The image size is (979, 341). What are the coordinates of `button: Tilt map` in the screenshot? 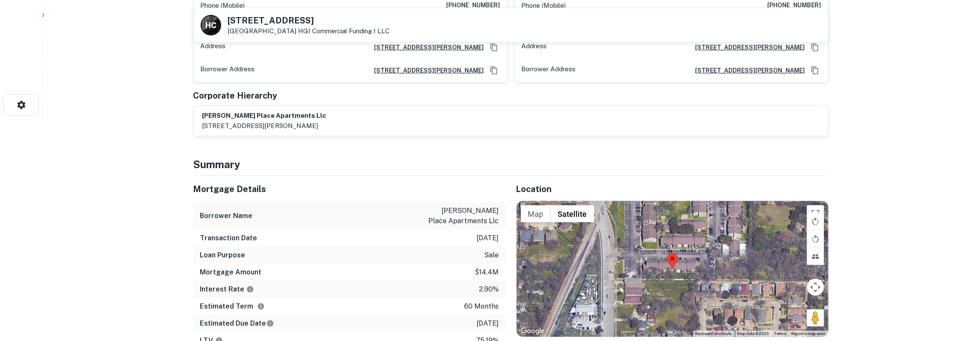 It's located at (815, 257).